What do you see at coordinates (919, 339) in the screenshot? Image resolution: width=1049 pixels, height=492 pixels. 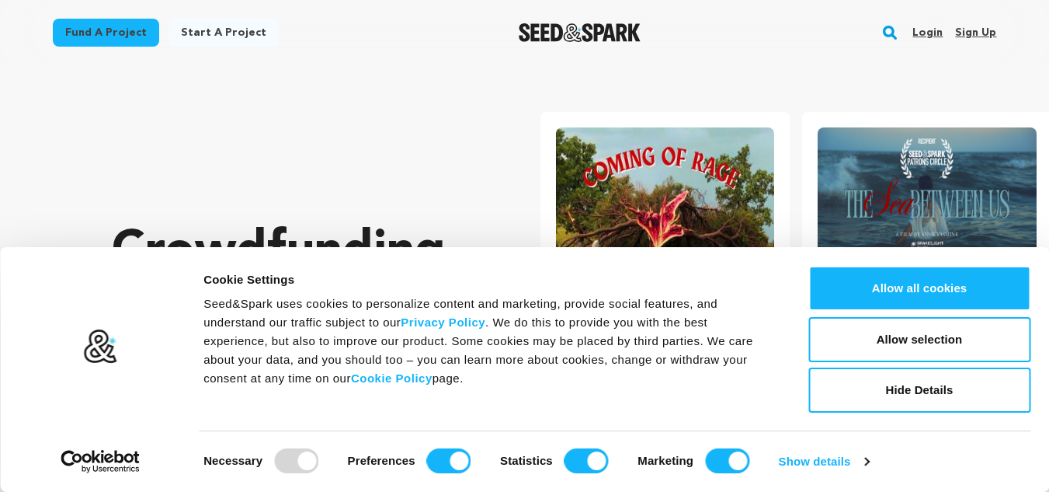 I see `button: Allow selection` at bounding box center [919, 339].